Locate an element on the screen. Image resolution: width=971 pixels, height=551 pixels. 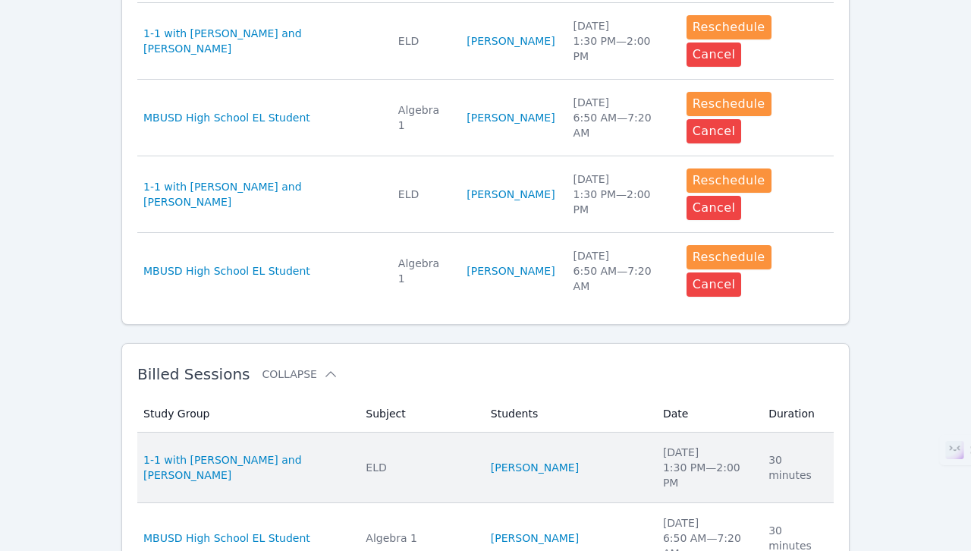
th: Duration is located at coordinates (796, 413).